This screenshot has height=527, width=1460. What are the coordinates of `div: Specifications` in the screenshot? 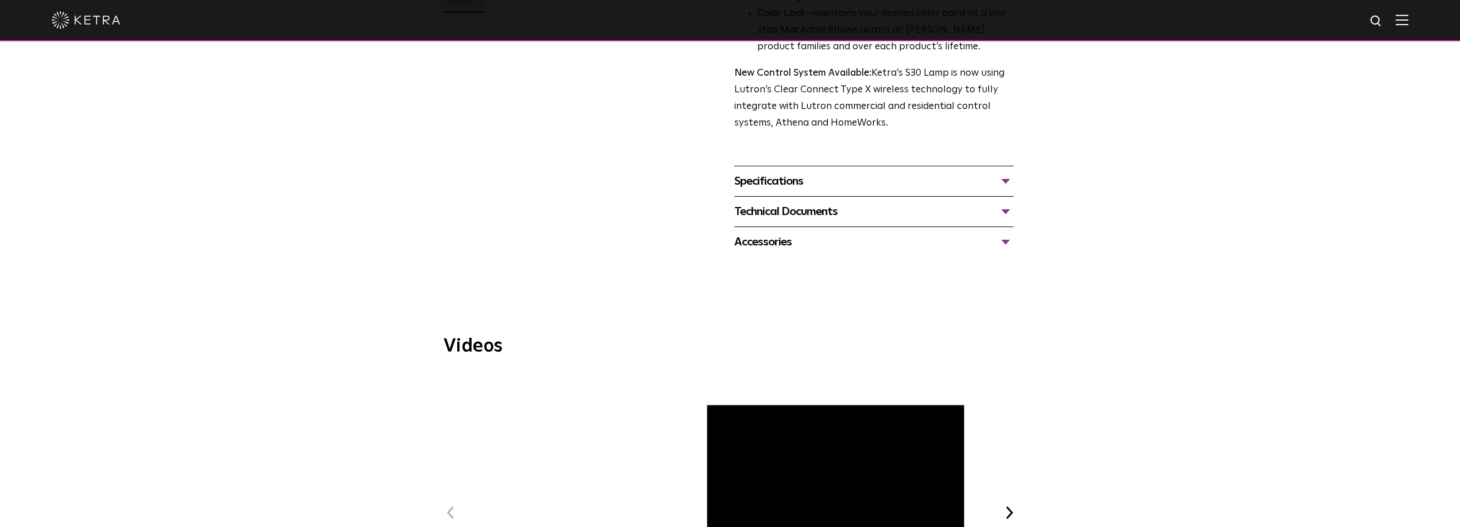 It's located at (874, 181).